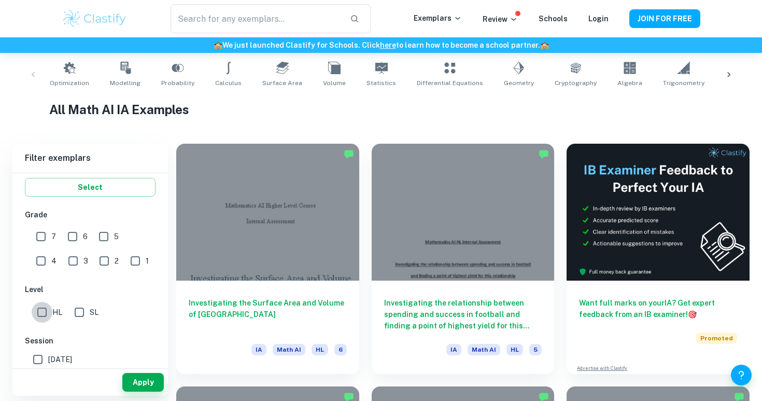 Image resolution: width=762 pixels, height=401 pixels. Describe the element at coordinates (90, 187) in the screenshot. I see `button: Select` at that location.